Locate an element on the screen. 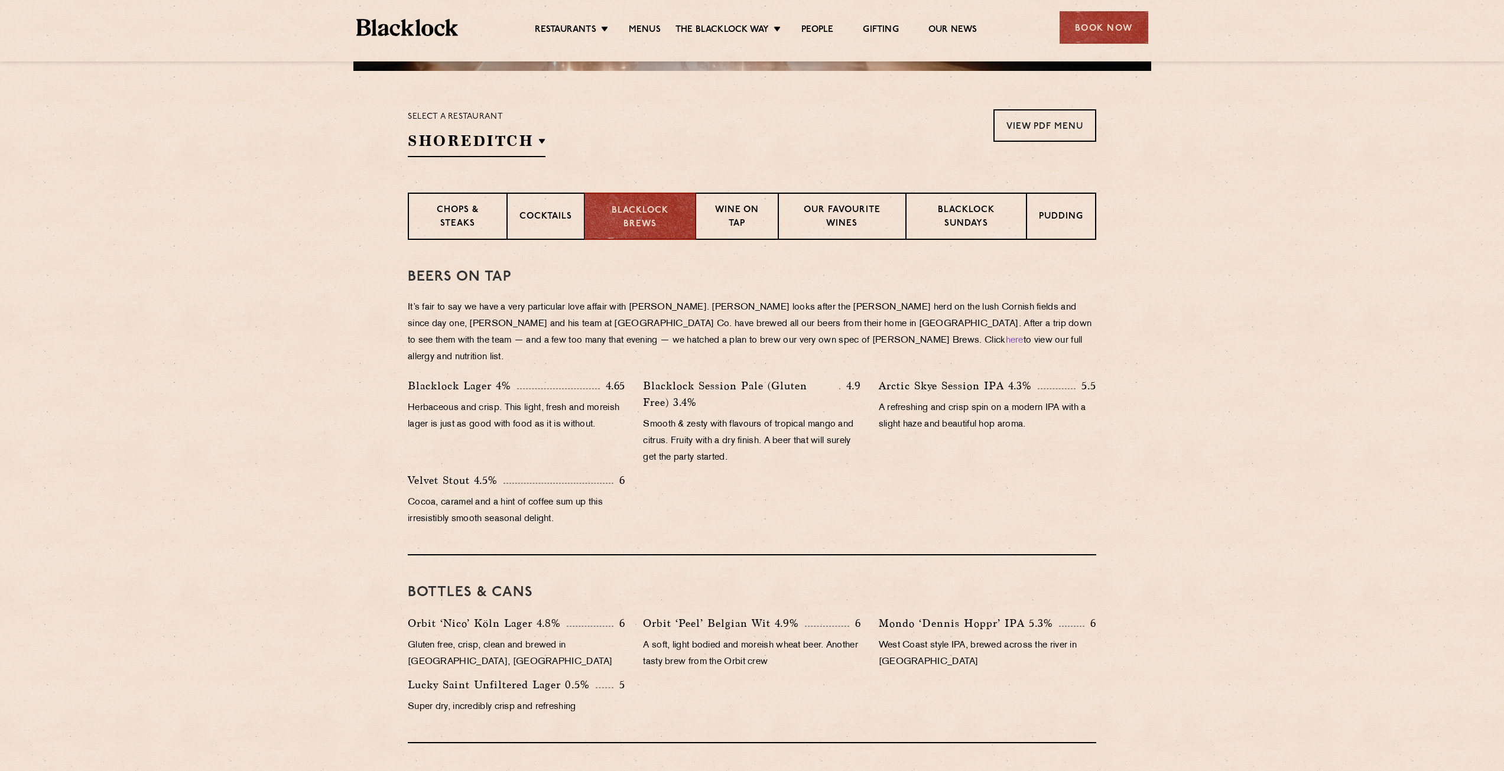 Image resolution: width=1504 pixels, height=771 pixels. p: Orbit ‘Nico’ Köln Lager 4.8% is located at coordinates (487, 623).